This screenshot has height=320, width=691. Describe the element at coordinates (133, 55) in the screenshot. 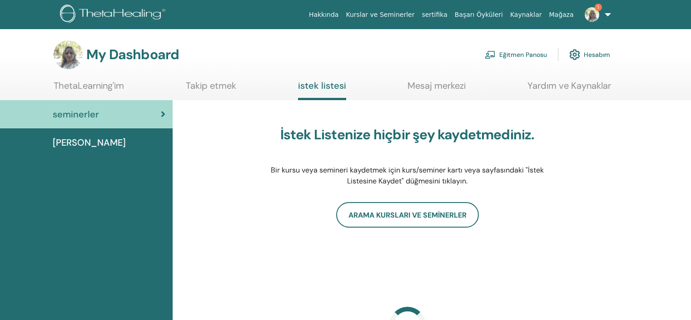

I see `h3: My Dashboard` at that location.